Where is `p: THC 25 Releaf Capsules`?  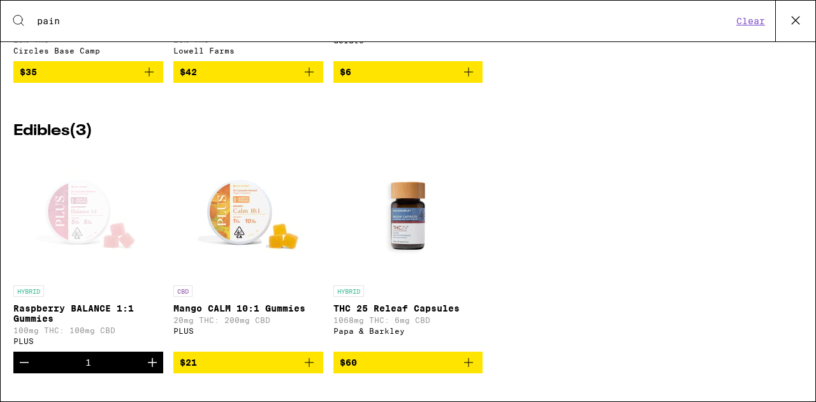 p: THC 25 Releaf Capsules is located at coordinates (408, 309).